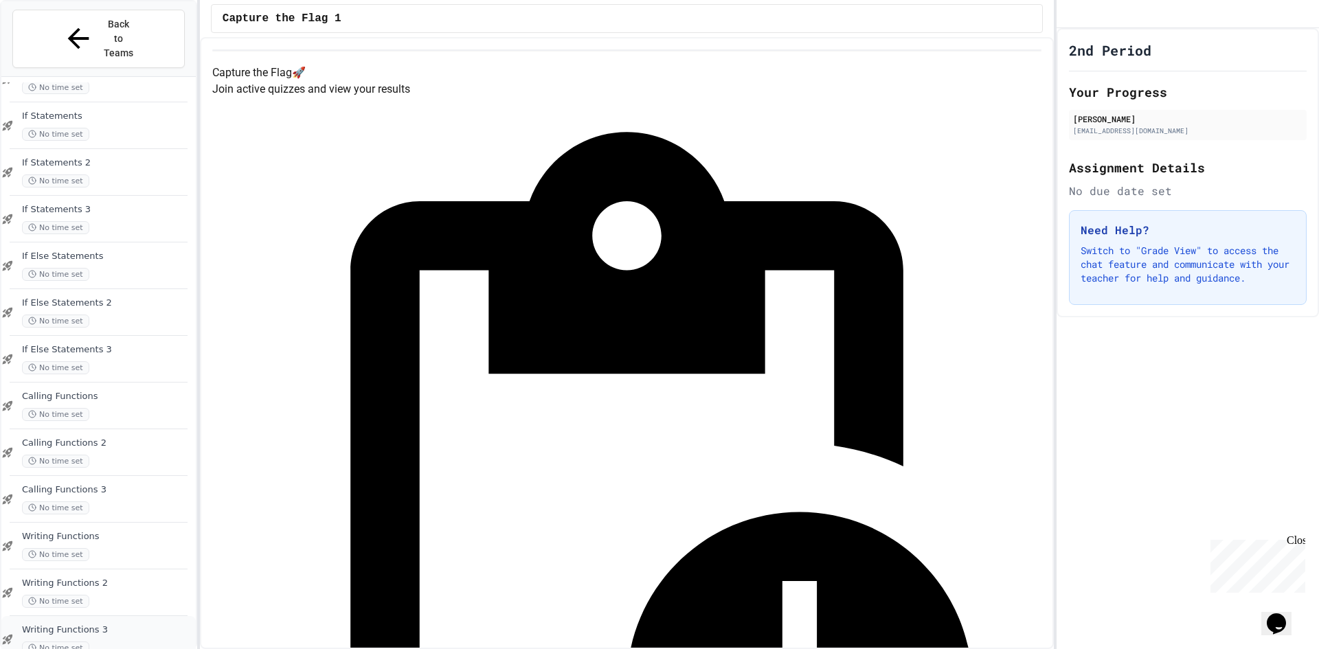 This screenshot has width=1319, height=649. Describe the element at coordinates (98, 38) in the screenshot. I see `button: Back to Teams` at that location.